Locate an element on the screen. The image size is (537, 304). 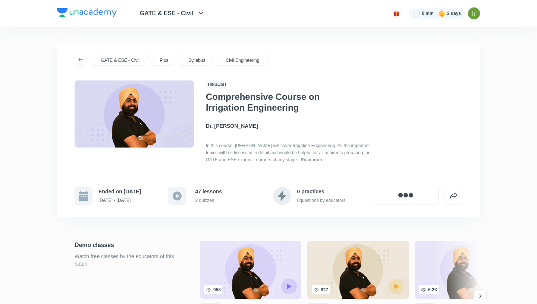
img: Piyush raj is located at coordinates (474, 13).